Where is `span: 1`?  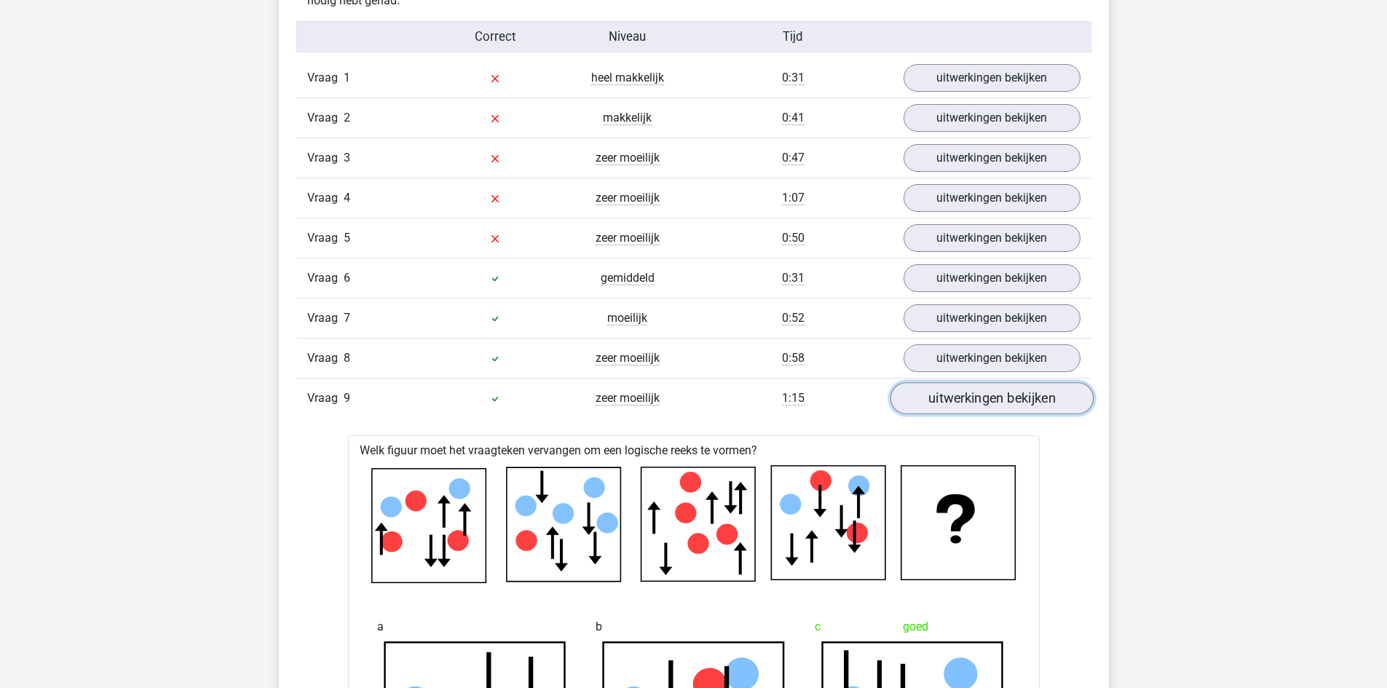 span: 1 is located at coordinates (347, 77).